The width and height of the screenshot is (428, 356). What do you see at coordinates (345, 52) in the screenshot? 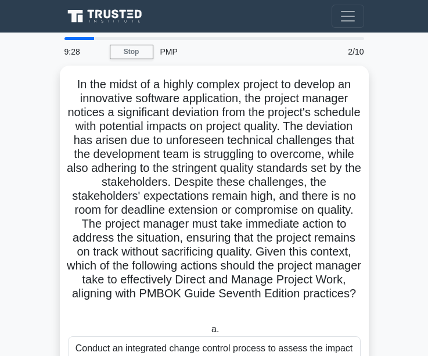
I see `div: 2/10` at bounding box center [345, 52].